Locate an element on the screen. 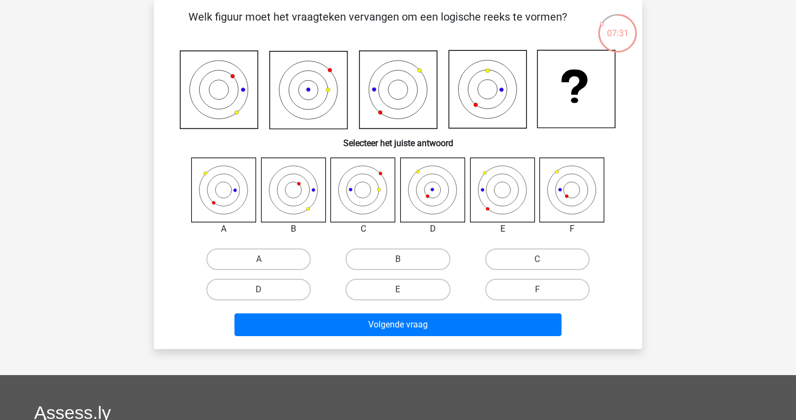 This screenshot has height=420, width=796. div: E is located at coordinates (502, 229).